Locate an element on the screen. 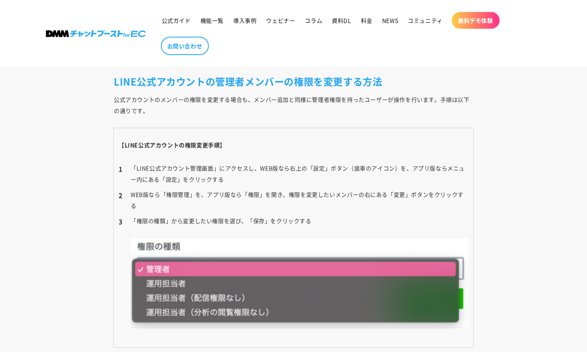 This screenshot has height=352, width=587. img: 株式会社DMM Boost is located at coordinates (96, 34).